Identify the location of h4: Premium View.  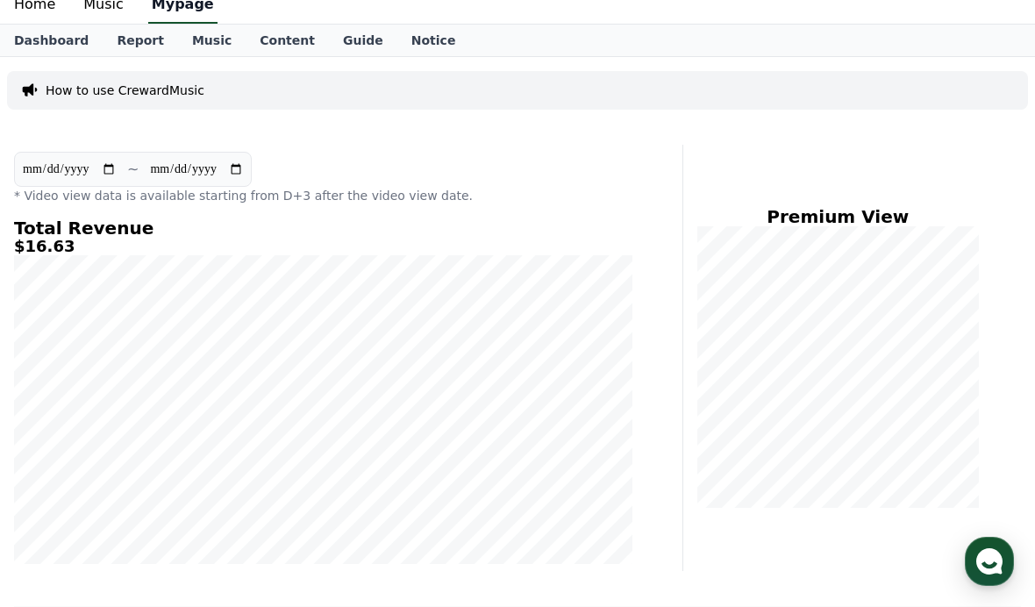
(838, 217).